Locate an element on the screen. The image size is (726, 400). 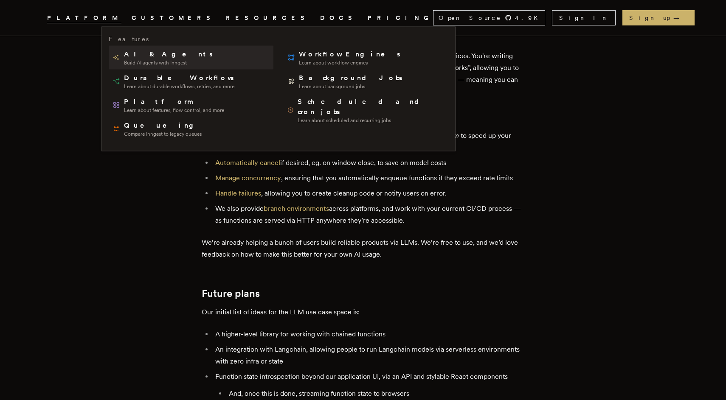
a: CUSTOMERS is located at coordinates (174, 18).